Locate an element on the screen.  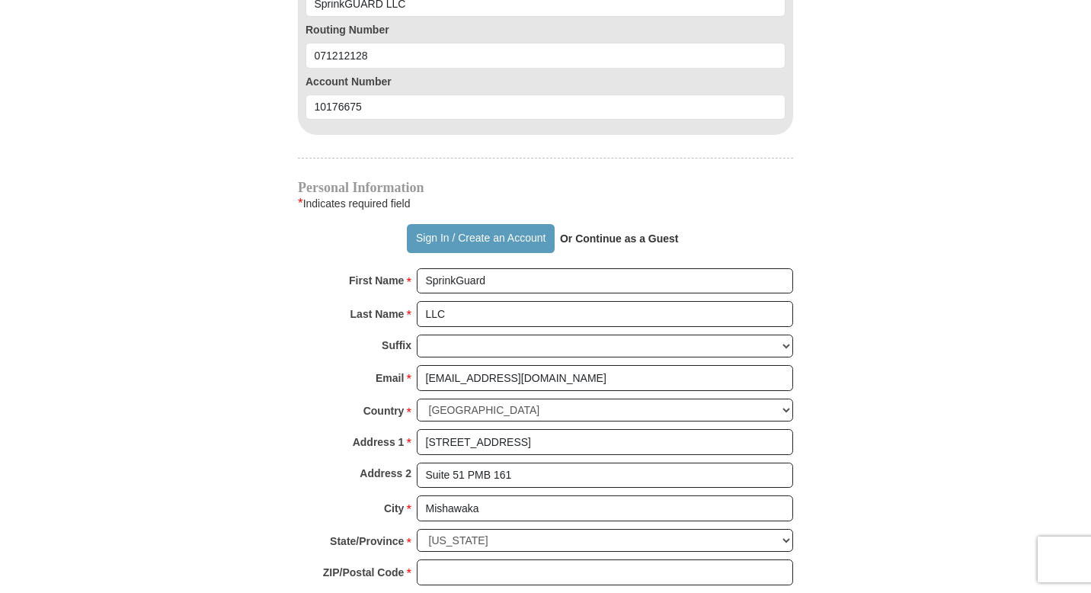
label: Routing Number is located at coordinates (545, 30).